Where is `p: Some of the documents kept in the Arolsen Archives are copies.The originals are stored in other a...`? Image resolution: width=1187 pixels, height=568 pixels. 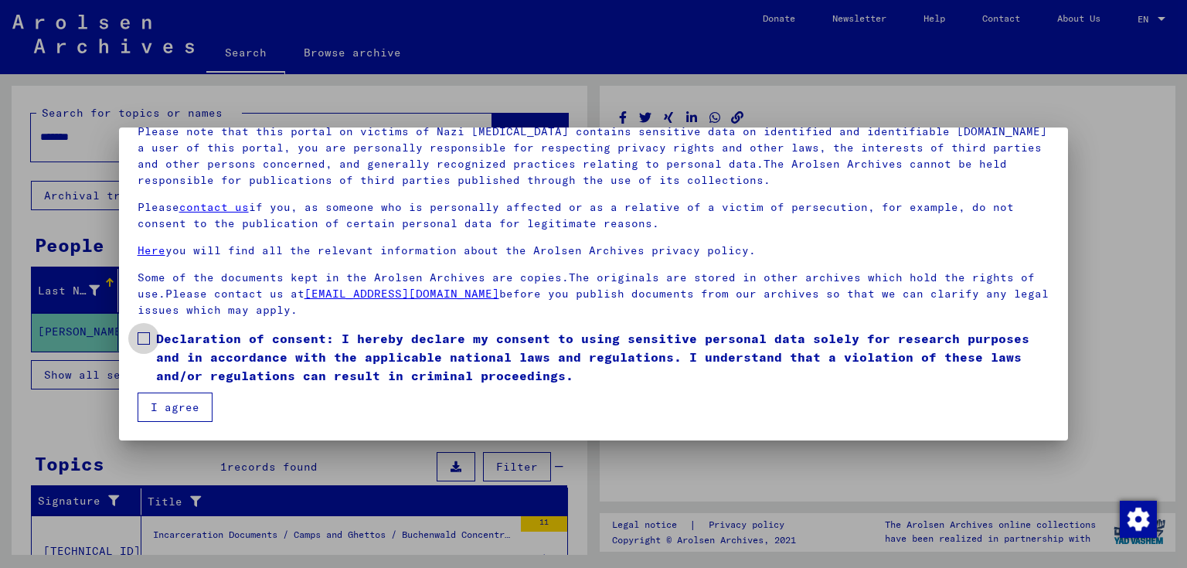 p: Some of the documents kept in the Arolsen Archives are copies.The originals are stored in other a... is located at coordinates (594, 294).